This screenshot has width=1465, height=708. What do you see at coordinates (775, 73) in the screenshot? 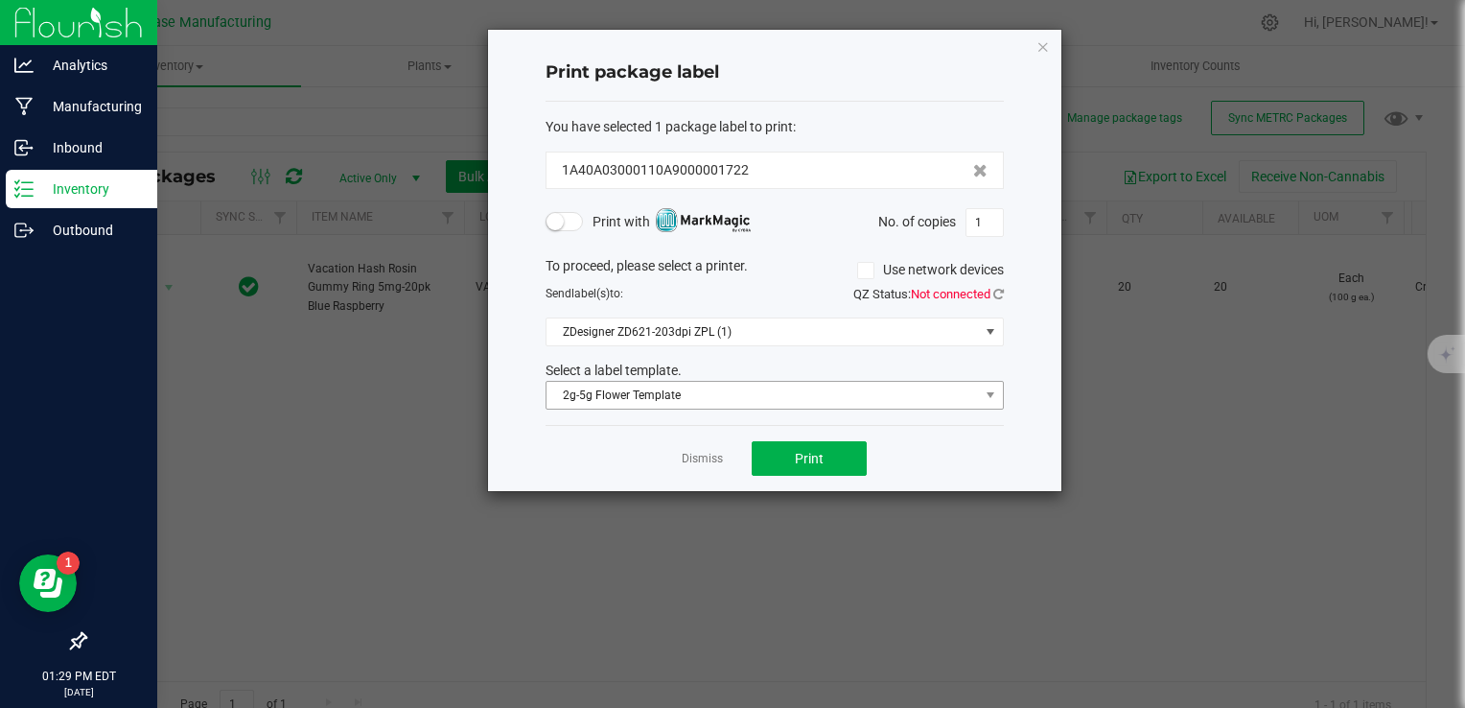
I see `h4: Print package label` at bounding box center [775, 73].